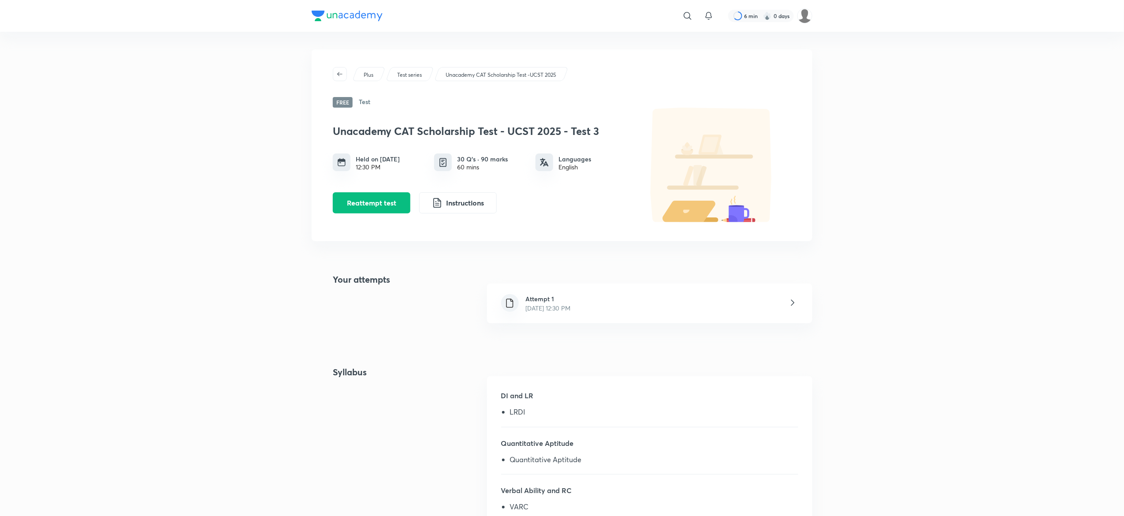  Describe the element at coordinates (437, 203) in the screenshot. I see `img: instruction` at that location.